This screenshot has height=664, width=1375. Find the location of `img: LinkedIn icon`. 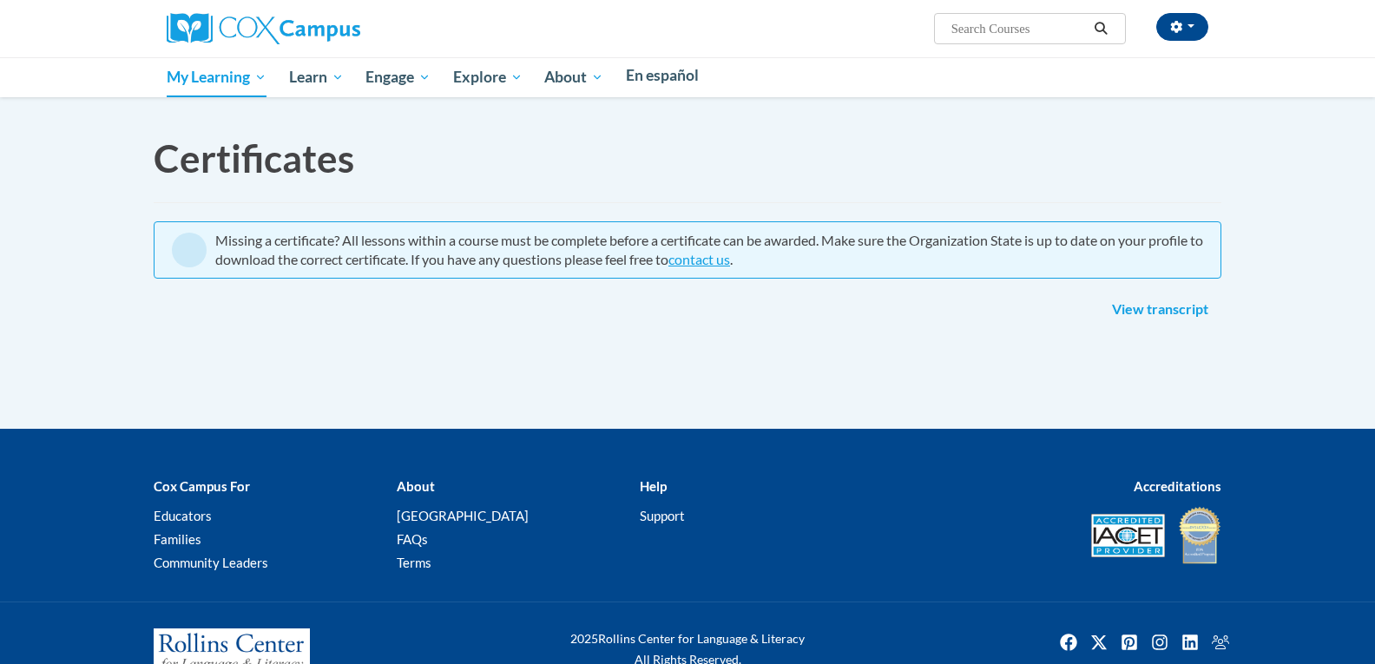

img: LinkedIn icon is located at coordinates (1190, 642).